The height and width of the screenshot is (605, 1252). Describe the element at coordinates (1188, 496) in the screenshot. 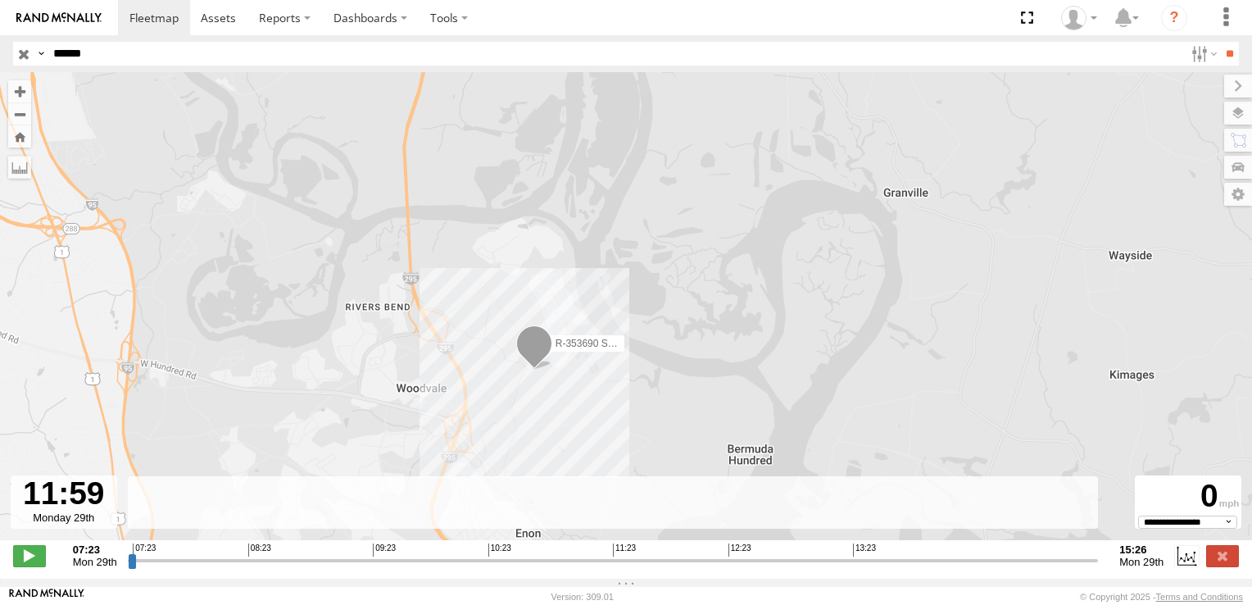

I see `div: 0` at that location.